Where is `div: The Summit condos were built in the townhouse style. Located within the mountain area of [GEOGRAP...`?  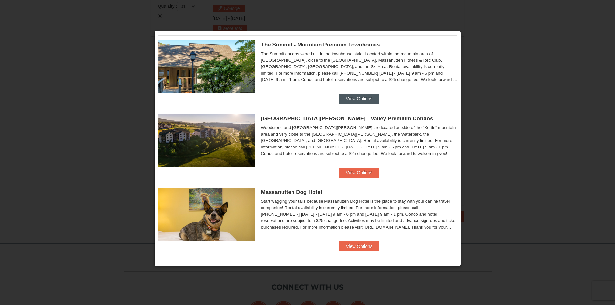
div: The Summit condos were built in the townhouse style. Located within the mountain area of [GEOGRAP... is located at coordinates (359, 67).